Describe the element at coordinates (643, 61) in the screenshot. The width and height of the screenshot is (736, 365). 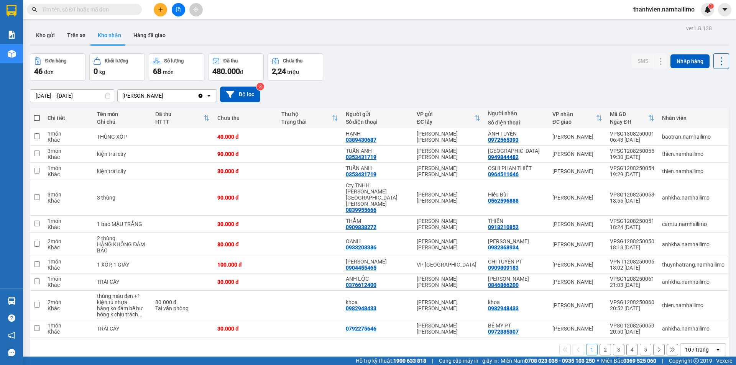
I see `button: SMS` at that location.